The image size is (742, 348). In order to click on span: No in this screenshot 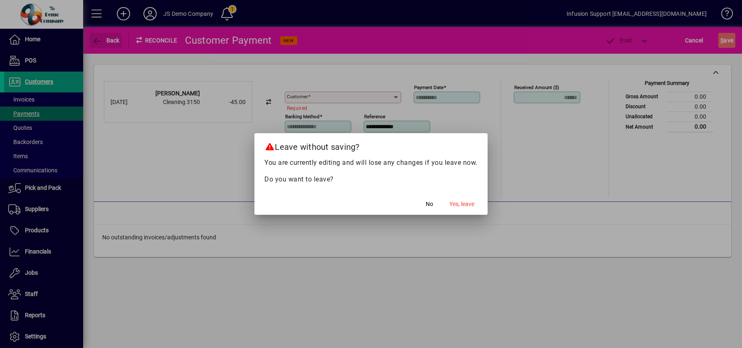, I will do `click(429, 204)`.